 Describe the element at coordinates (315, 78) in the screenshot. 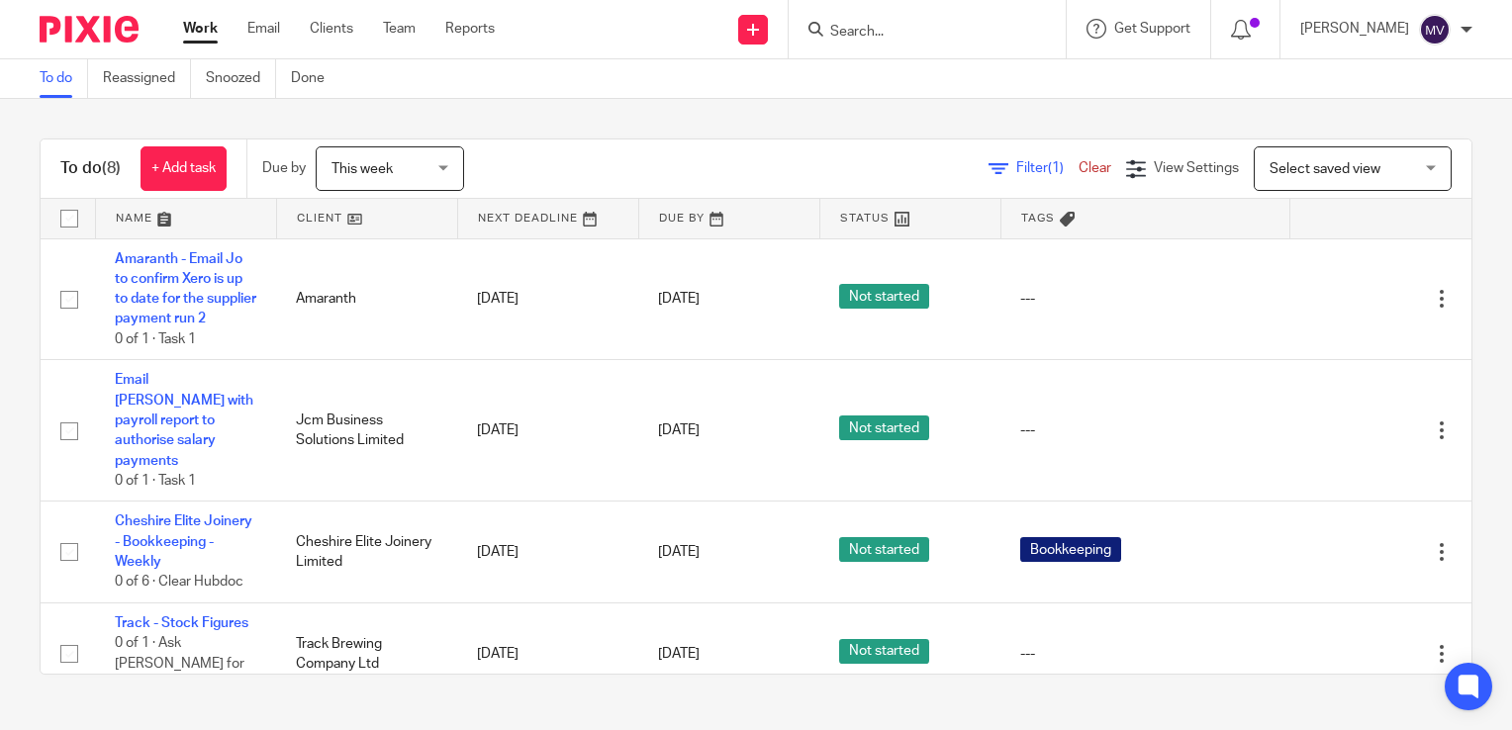

I see `a: Done` at that location.